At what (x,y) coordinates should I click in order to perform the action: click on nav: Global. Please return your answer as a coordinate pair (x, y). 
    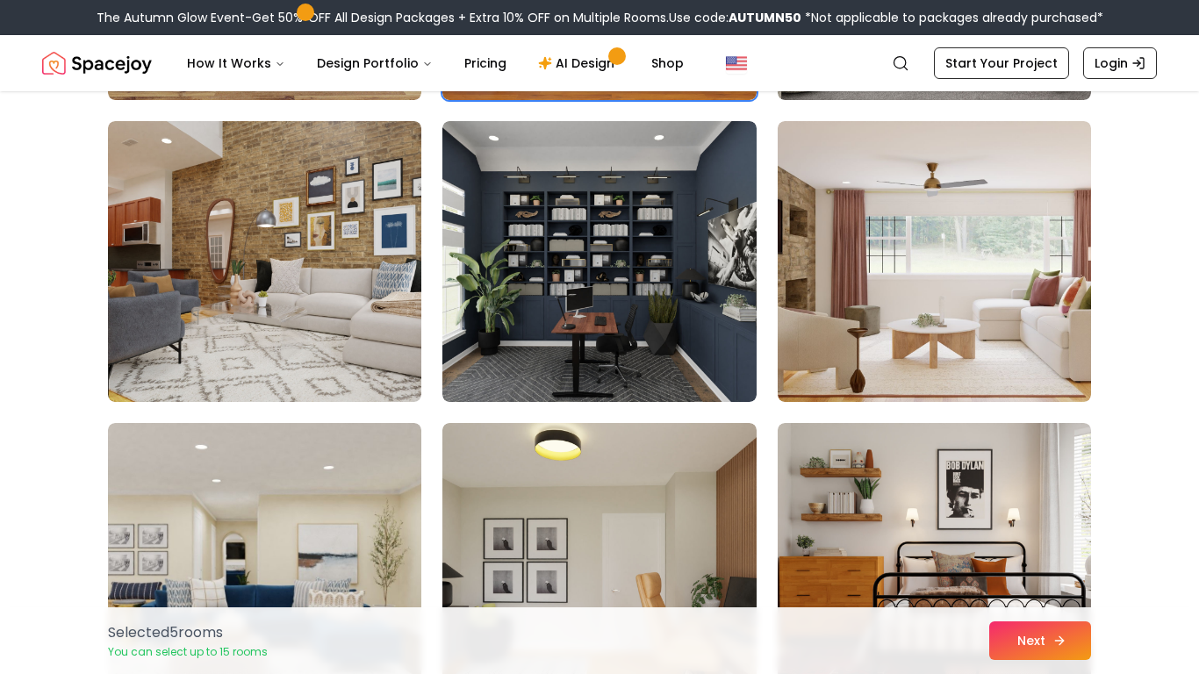
    Looking at the image, I should click on (599, 63).